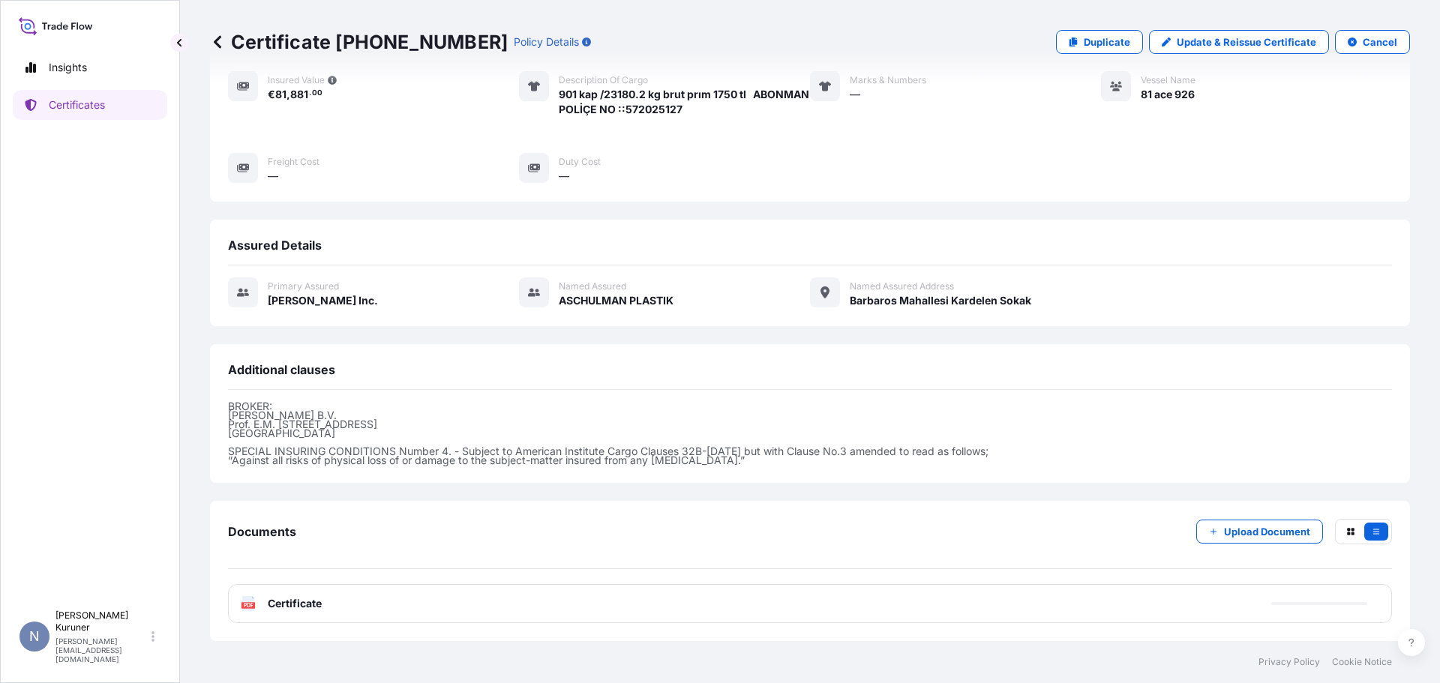 This screenshot has width=1440, height=683. What do you see at coordinates (281, 95) in the screenshot?
I see `span: 81` at bounding box center [281, 95].